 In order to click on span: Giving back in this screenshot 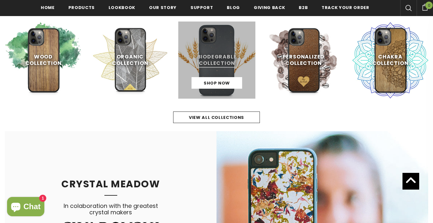, I will do `click(269, 7)`.